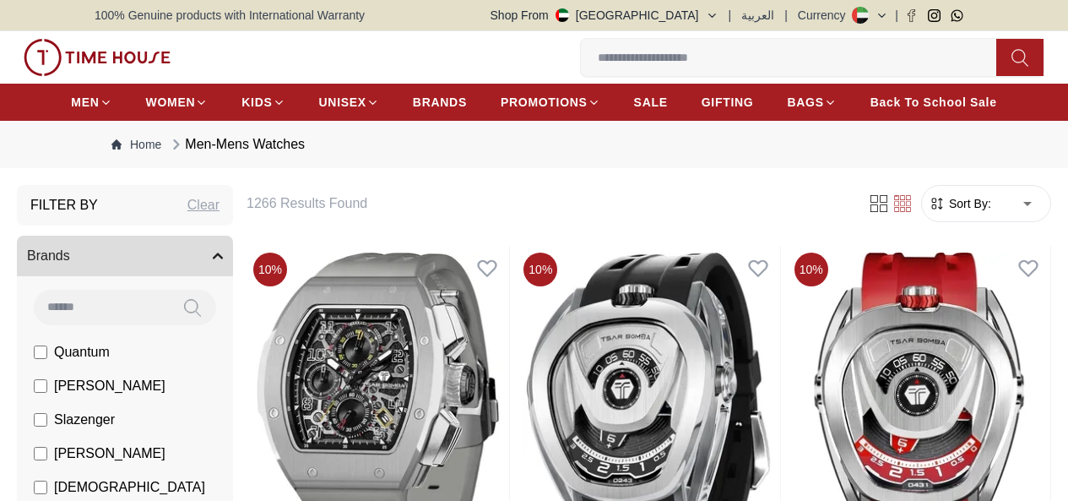  Describe the element at coordinates (757, 15) in the screenshot. I see `span: العربية` at that location.